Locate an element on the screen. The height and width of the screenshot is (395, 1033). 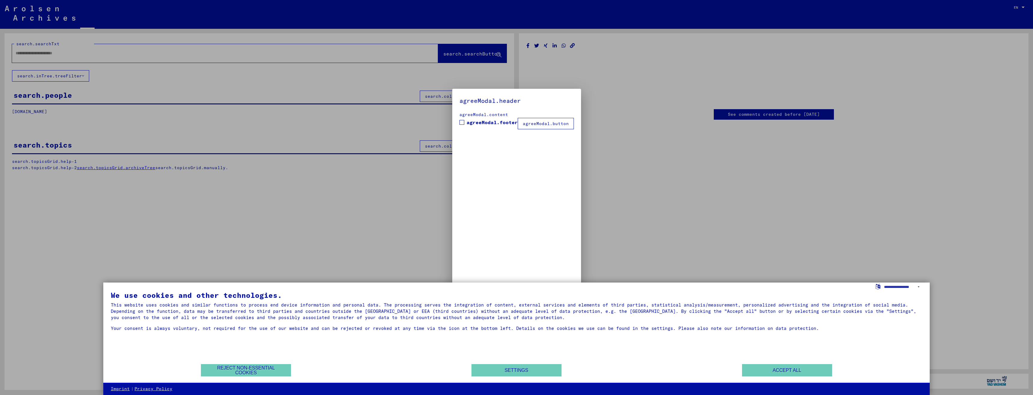
a: Privacy Policy is located at coordinates (153, 389).